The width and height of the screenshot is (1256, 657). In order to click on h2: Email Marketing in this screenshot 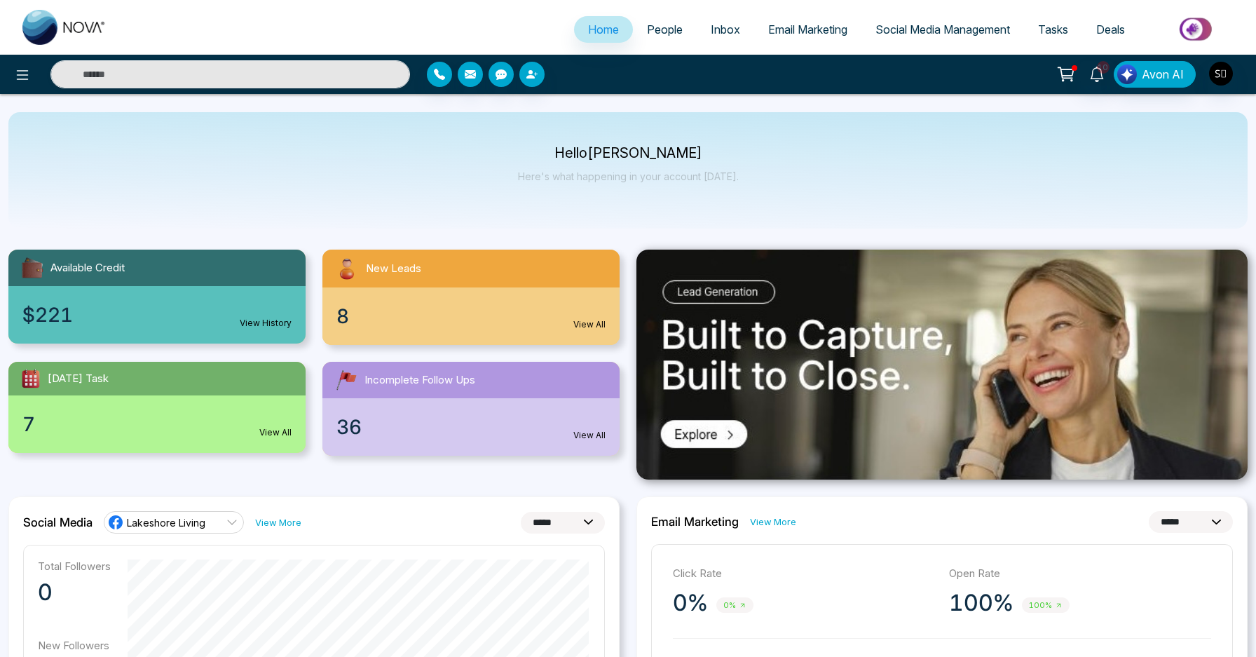, I will do `click(695, 522)`.